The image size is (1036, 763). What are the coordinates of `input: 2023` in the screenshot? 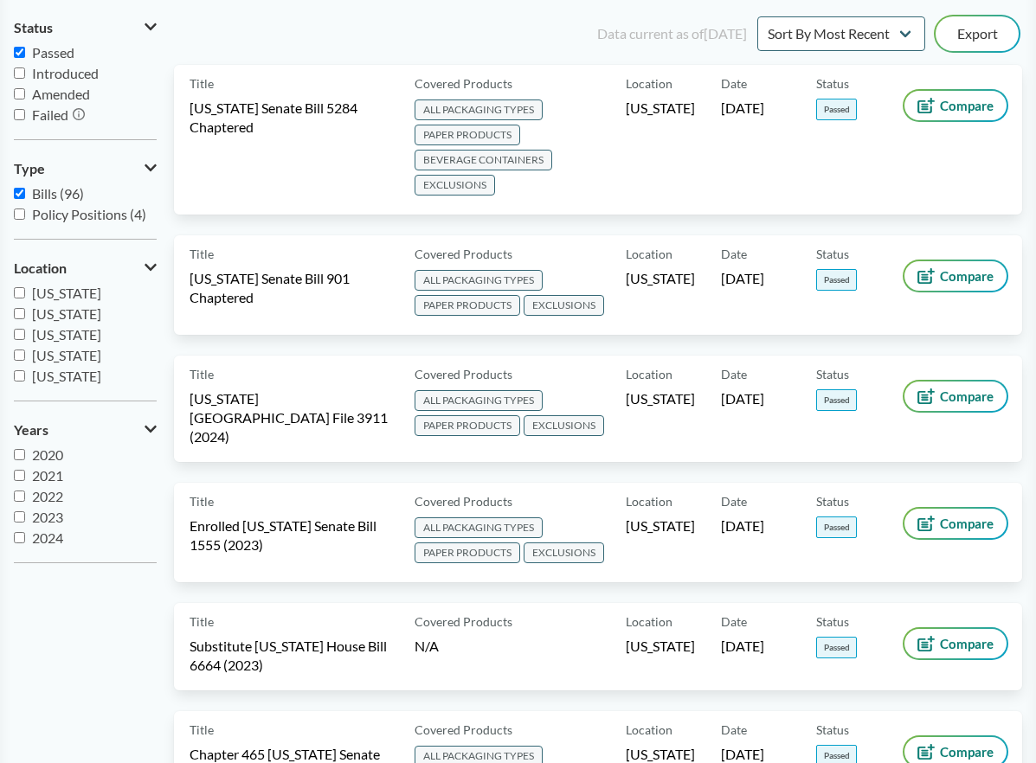 It's located at (19, 517).